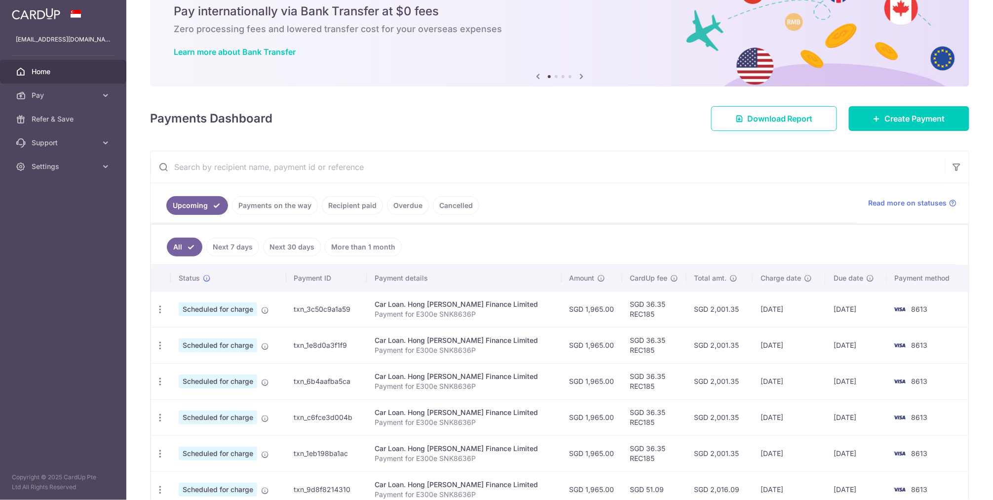 Image resolution: width=993 pixels, height=500 pixels. I want to click on span: Due date, so click(849, 278).